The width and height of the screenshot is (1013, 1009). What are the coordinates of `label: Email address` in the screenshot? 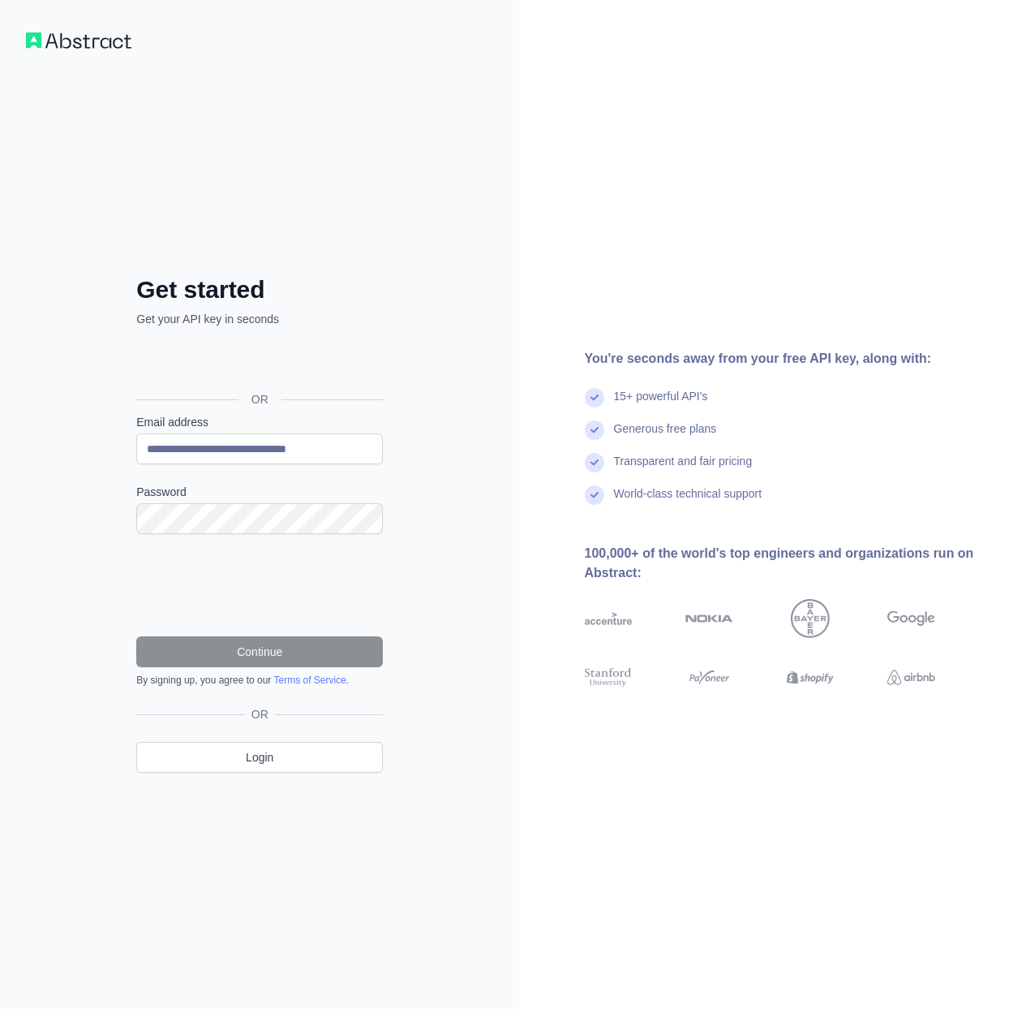 It's located at (260, 422).